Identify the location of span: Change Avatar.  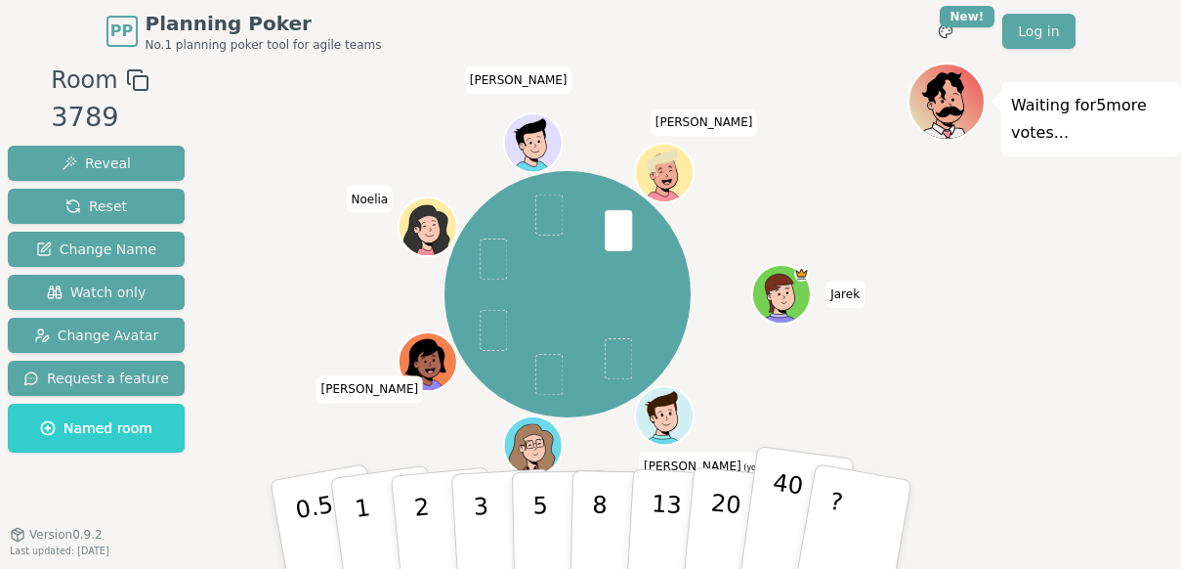
(97, 335).